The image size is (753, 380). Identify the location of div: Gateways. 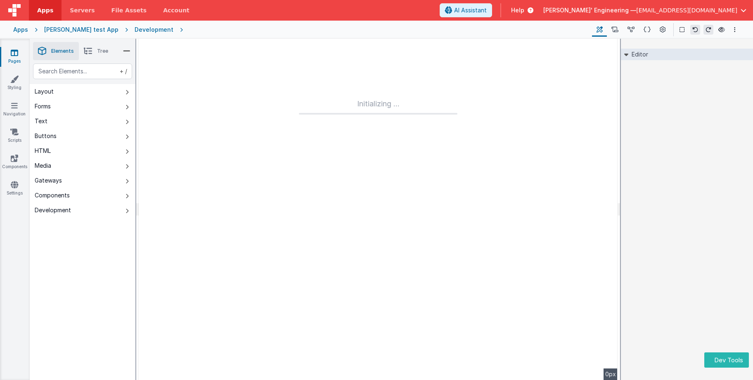
(48, 181).